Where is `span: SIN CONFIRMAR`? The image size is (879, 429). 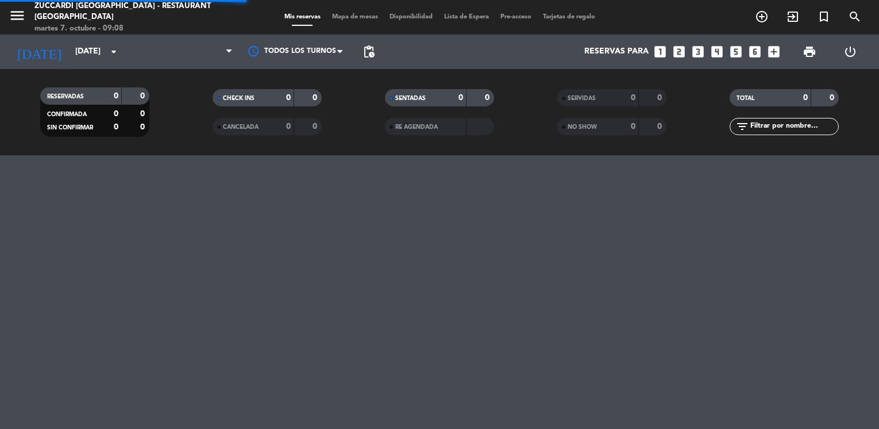
span: SIN CONFIRMAR is located at coordinates (70, 128).